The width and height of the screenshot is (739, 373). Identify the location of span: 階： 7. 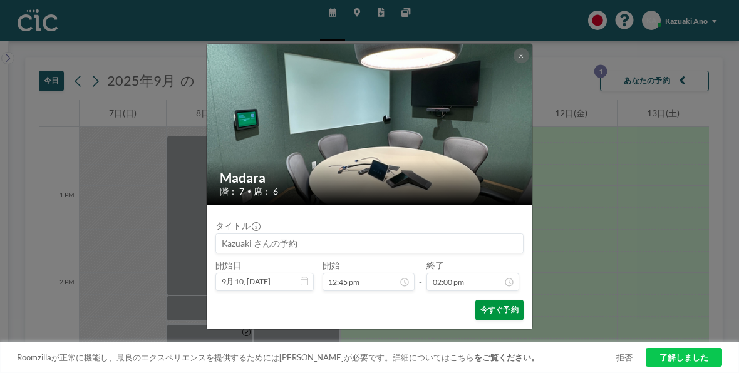
(232, 191).